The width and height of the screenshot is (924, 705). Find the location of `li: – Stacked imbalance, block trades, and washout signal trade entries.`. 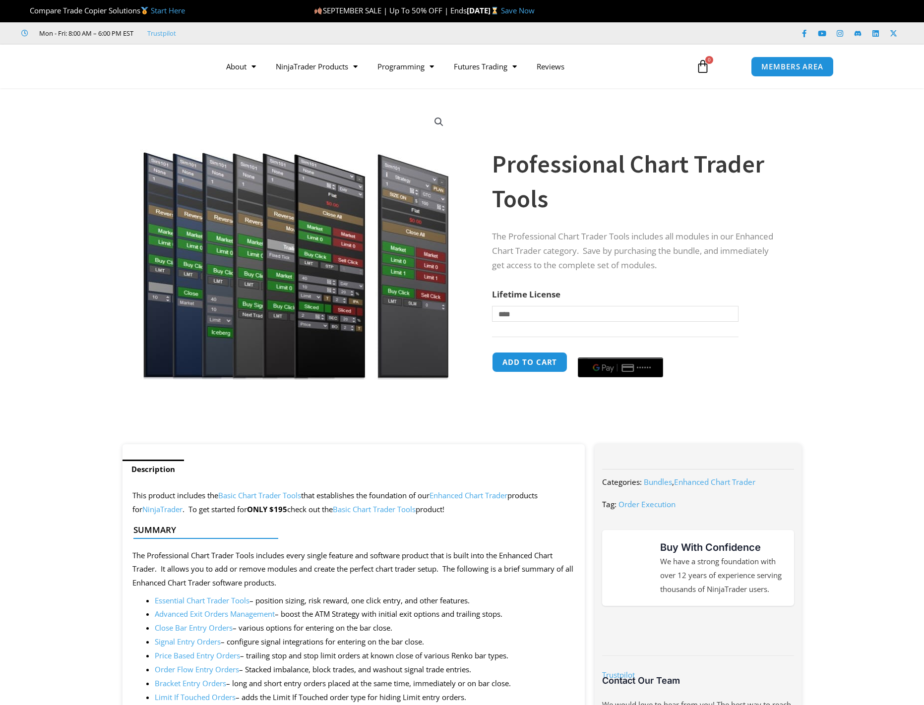

li: – Stacked imbalance, block trades, and washout signal trade entries. is located at coordinates (365, 670).